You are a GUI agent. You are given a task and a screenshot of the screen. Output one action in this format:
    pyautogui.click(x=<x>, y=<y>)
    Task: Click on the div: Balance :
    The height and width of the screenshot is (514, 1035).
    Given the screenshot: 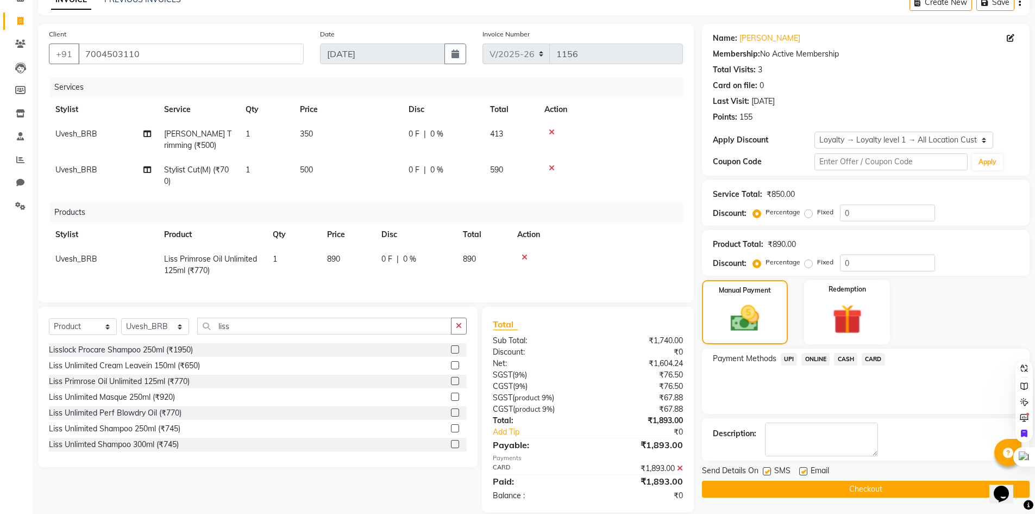 What is the action you would take?
    pyautogui.click(x=536, y=495)
    